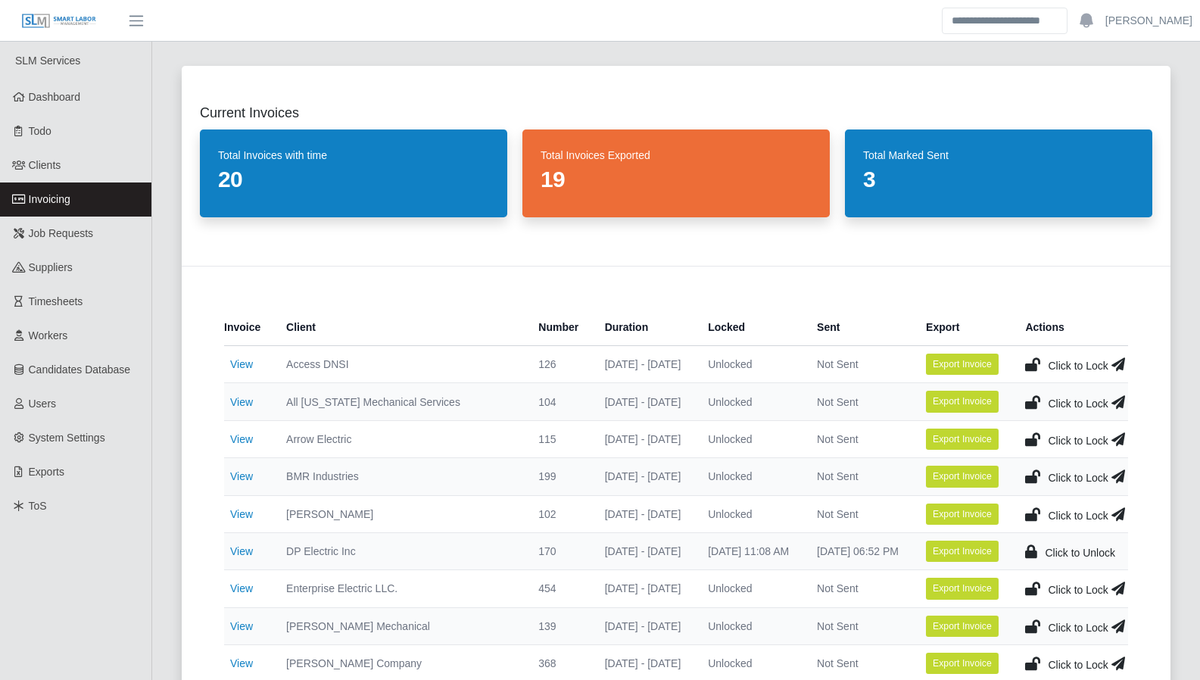 The width and height of the screenshot is (1200, 680). What do you see at coordinates (400, 364) in the screenshot?
I see `td: Access DNSI` at bounding box center [400, 364].